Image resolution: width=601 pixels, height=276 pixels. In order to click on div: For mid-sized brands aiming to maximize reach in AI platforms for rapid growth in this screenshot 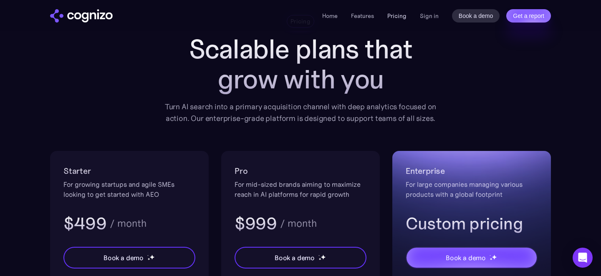, I will do `click(300, 189)`.